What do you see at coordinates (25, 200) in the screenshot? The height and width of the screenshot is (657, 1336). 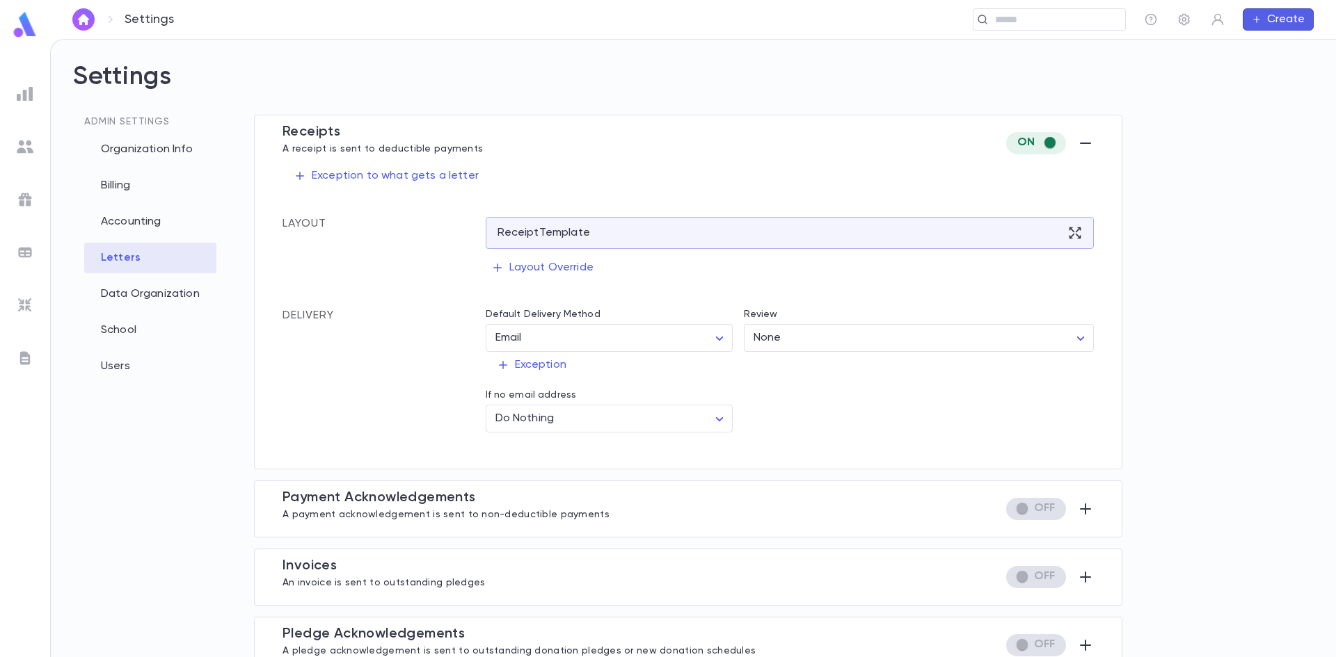 I see `img: campaigns_grey.99e729a5f7ee94e3726e6486bddda8f1.svg` at bounding box center [25, 200].